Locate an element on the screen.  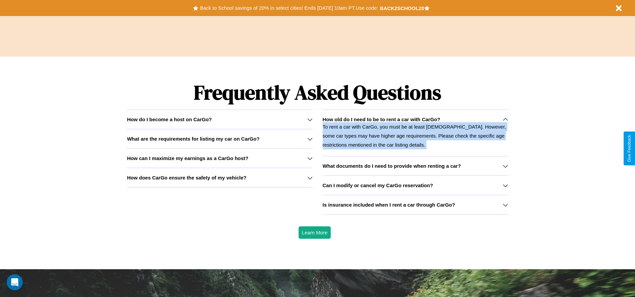
b: BACK2SCHOOL20 is located at coordinates (402, 8).